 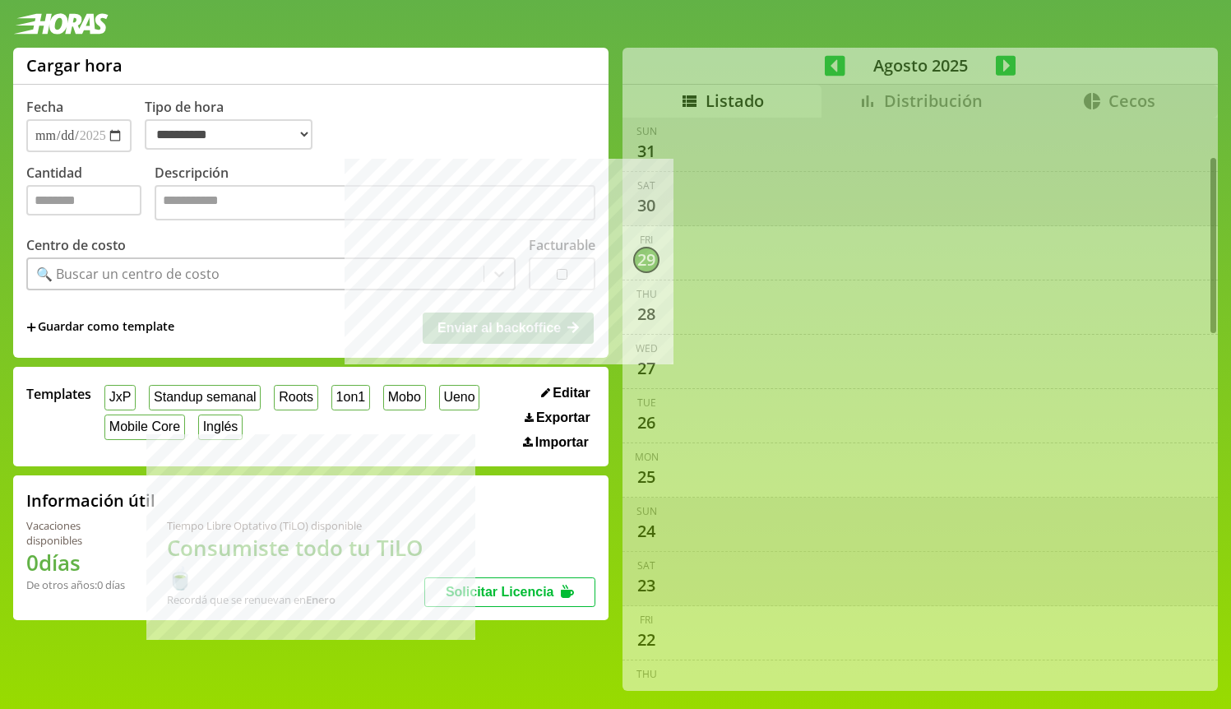 What do you see at coordinates (350, 397) in the screenshot?
I see `button: 1on1` at bounding box center [350, 397].